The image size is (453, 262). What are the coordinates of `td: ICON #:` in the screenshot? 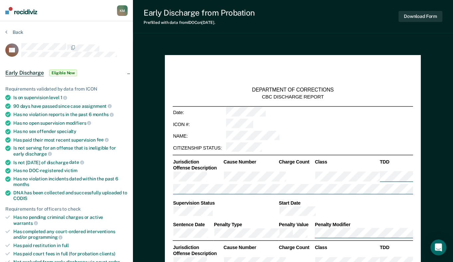 It's located at (199, 125).